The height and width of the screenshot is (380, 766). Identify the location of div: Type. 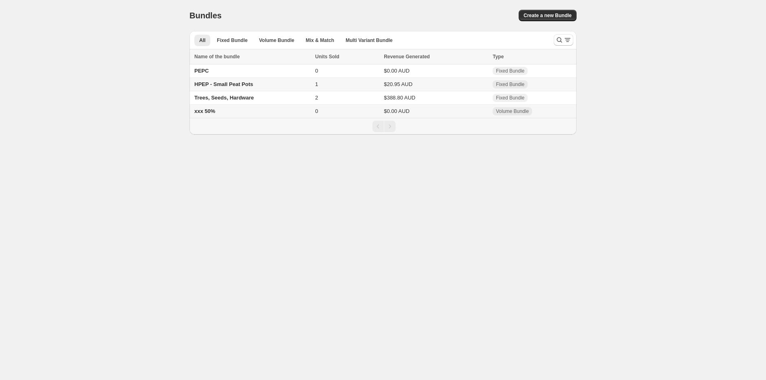
(532, 57).